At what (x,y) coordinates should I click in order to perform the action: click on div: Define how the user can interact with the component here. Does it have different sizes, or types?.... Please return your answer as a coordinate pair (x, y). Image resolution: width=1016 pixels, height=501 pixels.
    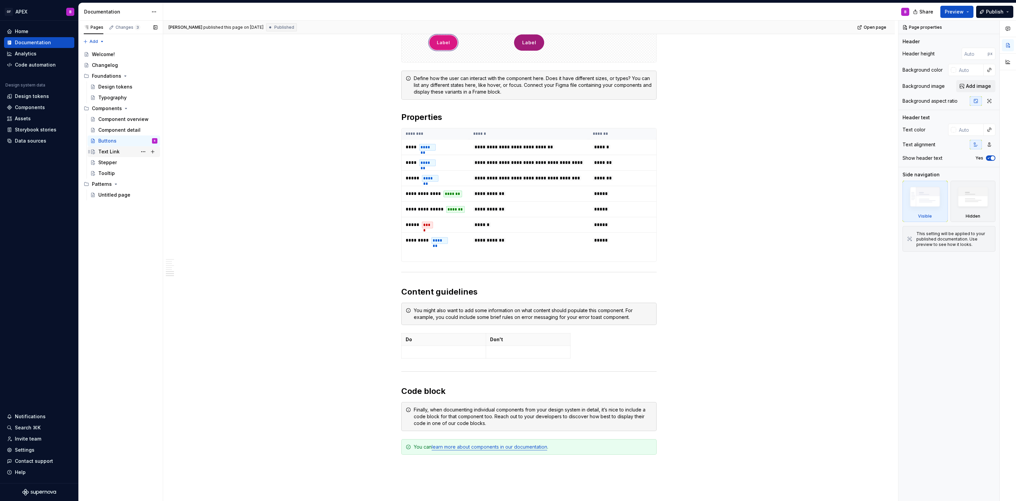
    Looking at the image, I should click on (533, 85).